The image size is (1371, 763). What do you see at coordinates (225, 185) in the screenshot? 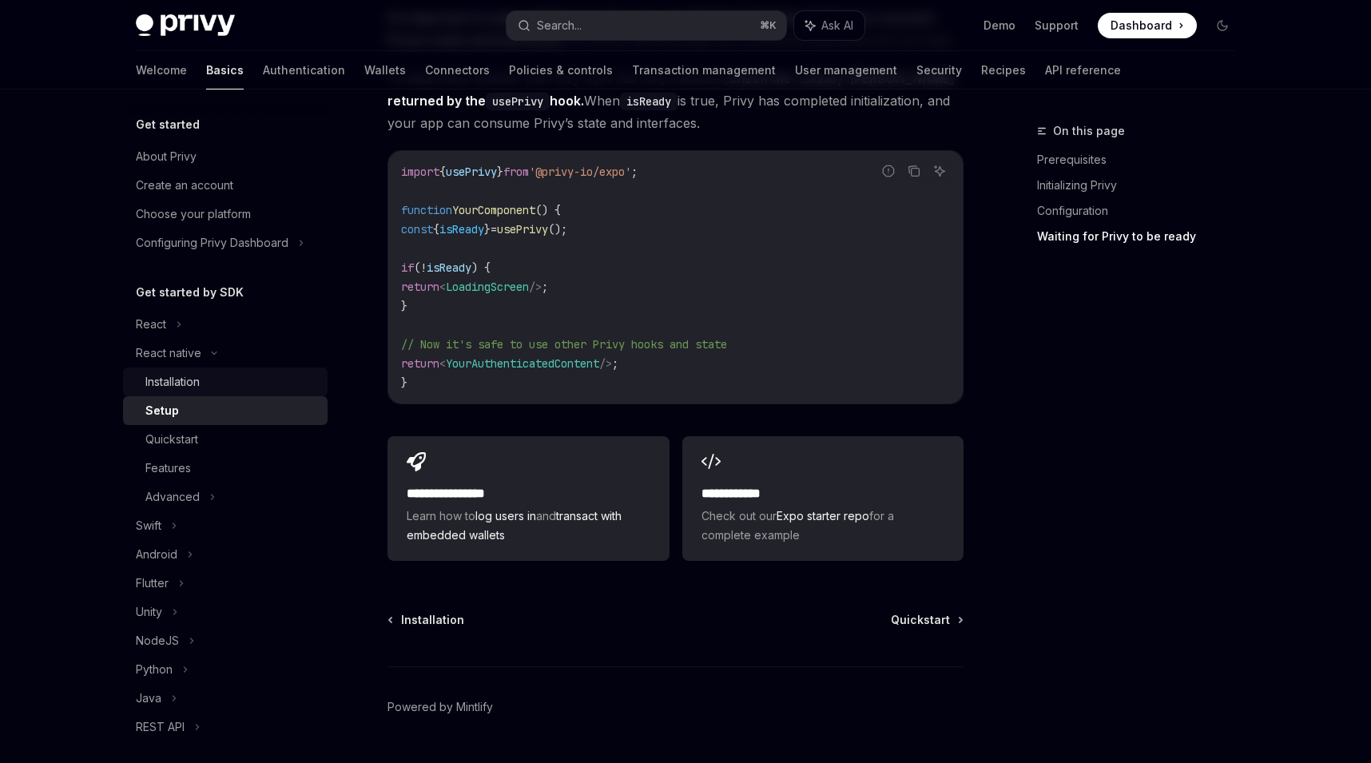
I see `a: Create an account` at bounding box center [225, 185].